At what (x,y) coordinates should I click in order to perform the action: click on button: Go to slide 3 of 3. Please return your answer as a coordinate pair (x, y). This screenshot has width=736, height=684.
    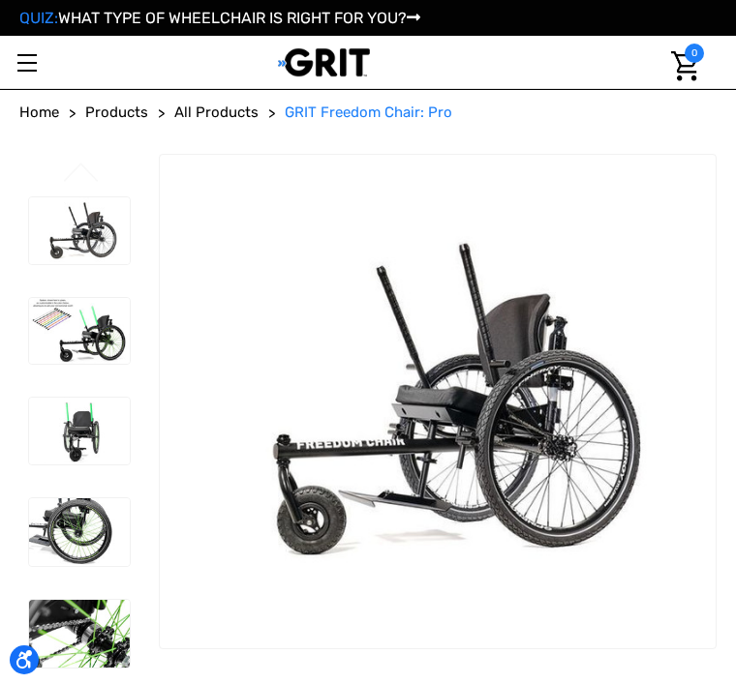
    Looking at the image, I should click on (81, 174).